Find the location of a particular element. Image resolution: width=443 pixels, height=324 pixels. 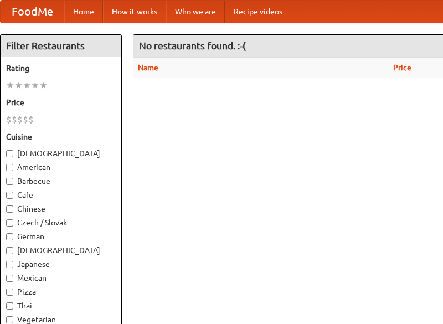

input: German is located at coordinates (9, 236).